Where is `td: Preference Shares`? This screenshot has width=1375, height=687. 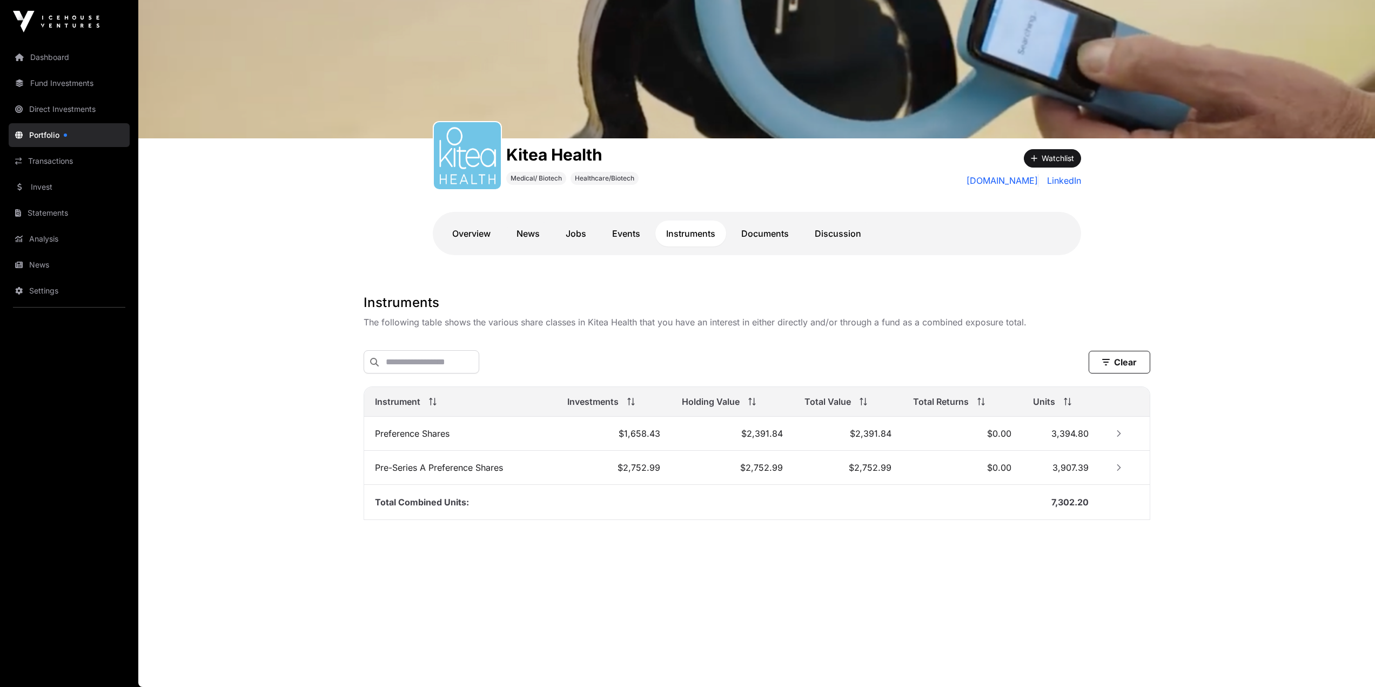 td: Preference Shares is located at coordinates (460, 433).